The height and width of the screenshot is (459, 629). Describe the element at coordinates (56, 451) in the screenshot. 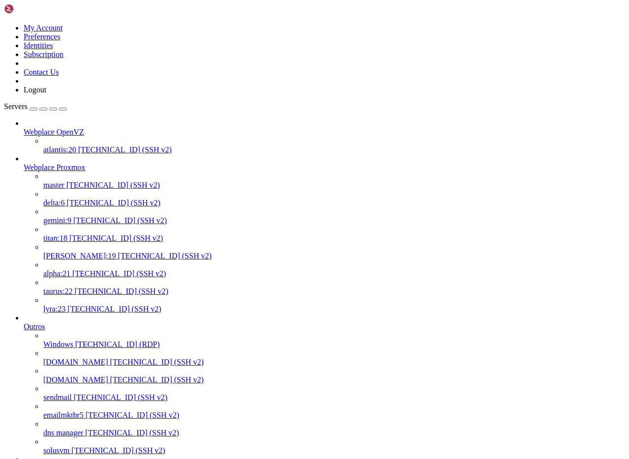

I see `span: solusvm` at that location.